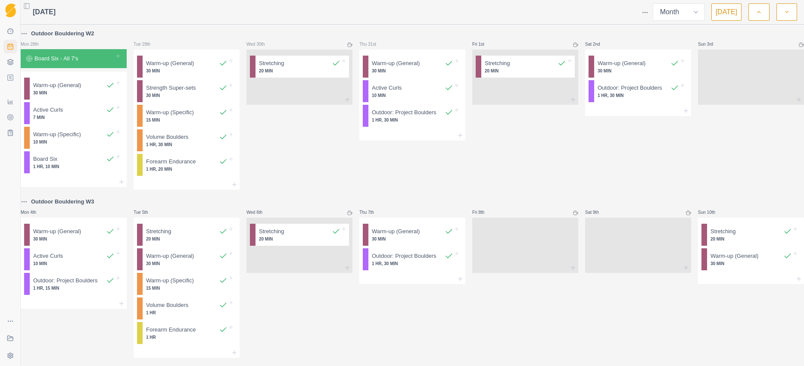 This screenshot has width=804, height=366. Describe the element at coordinates (34, 44) in the screenshot. I see `p: Mon 28th` at that location.